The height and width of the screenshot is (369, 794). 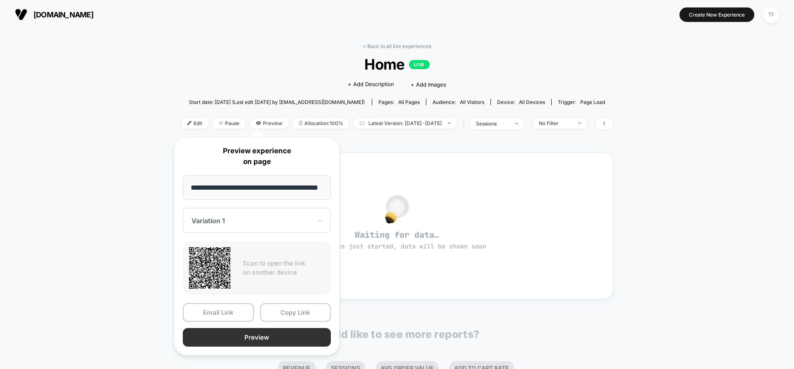 I want to click on button: Copy Link, so click(x=296, y=312).